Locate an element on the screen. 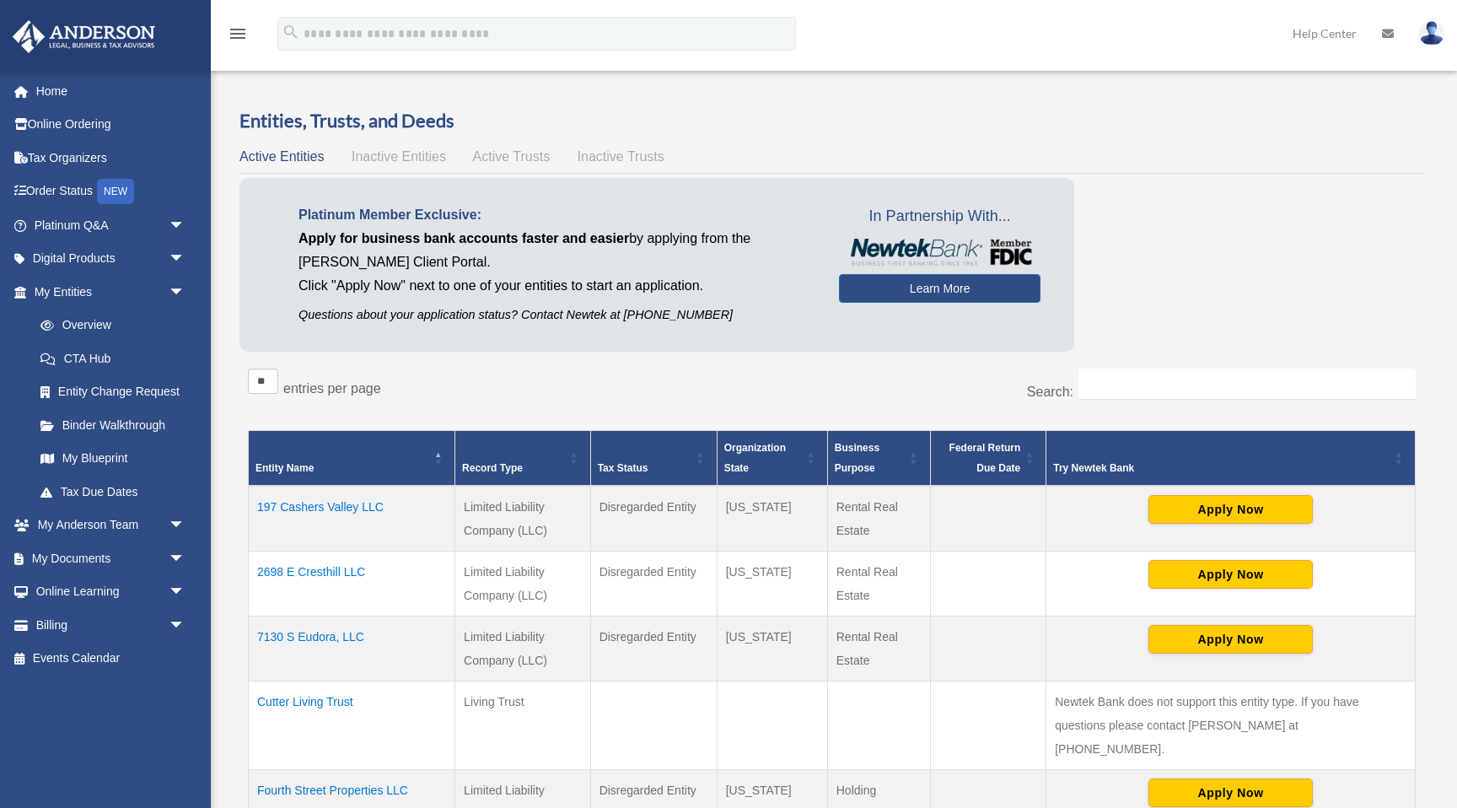  th: Tax Status: Activate to sort is located at coordinates (654, 459).